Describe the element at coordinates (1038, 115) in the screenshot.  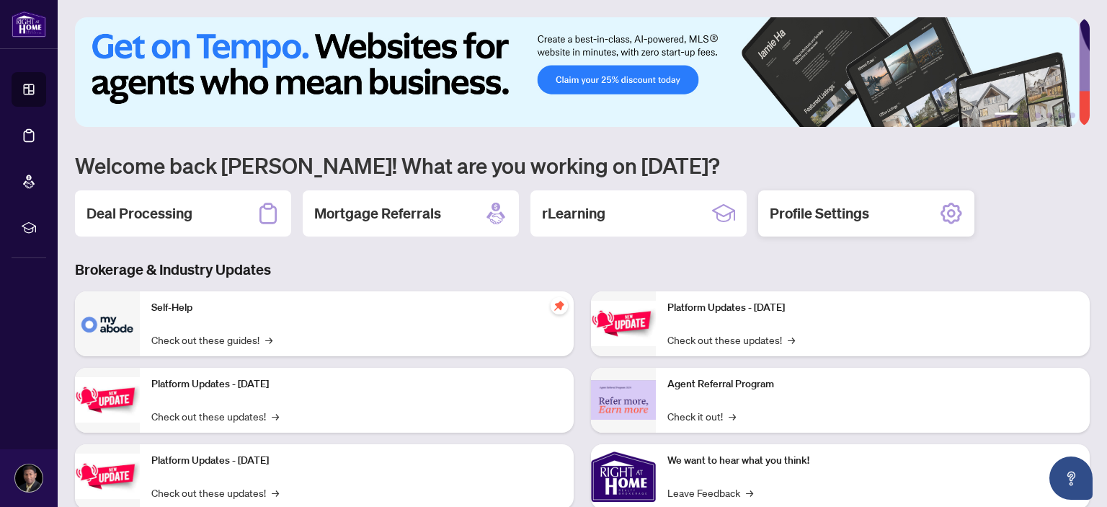
I see `button: 3` at that location.